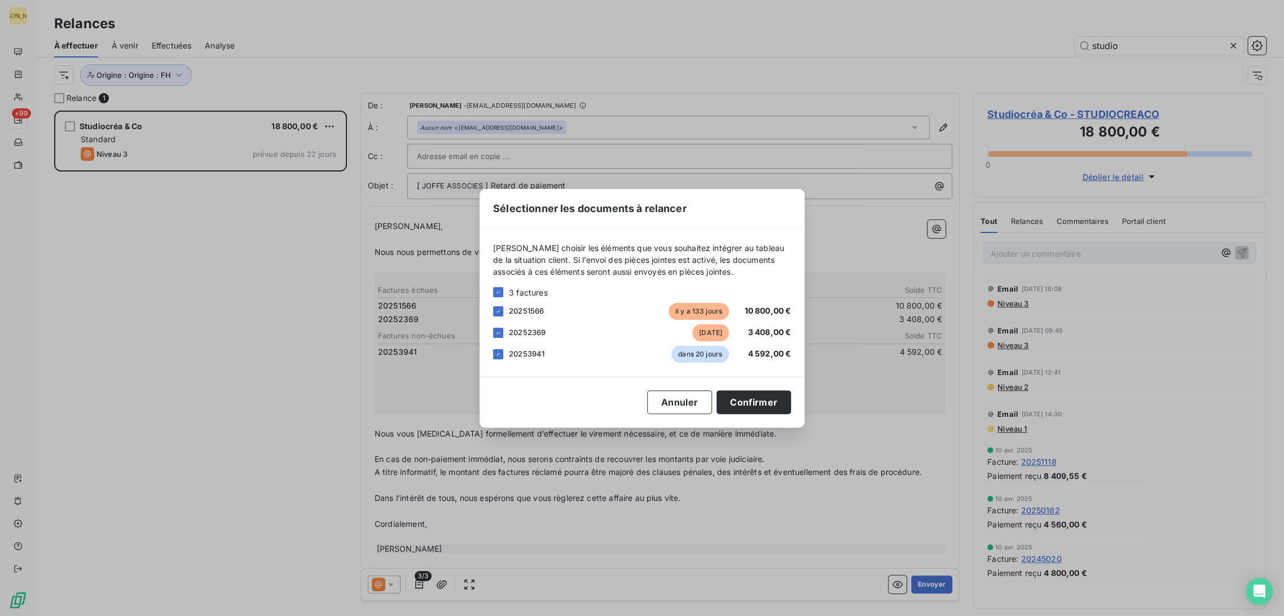 The image size is (1284, 616). Describe the element at coordinates (526, 354) in the screenshot. I see `span: 20253941` at that location.